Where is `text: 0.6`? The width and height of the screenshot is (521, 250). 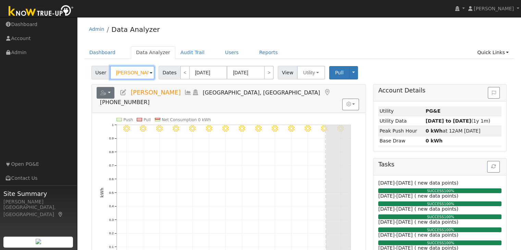 text: 0.6 is located at coordinates (111, 179).